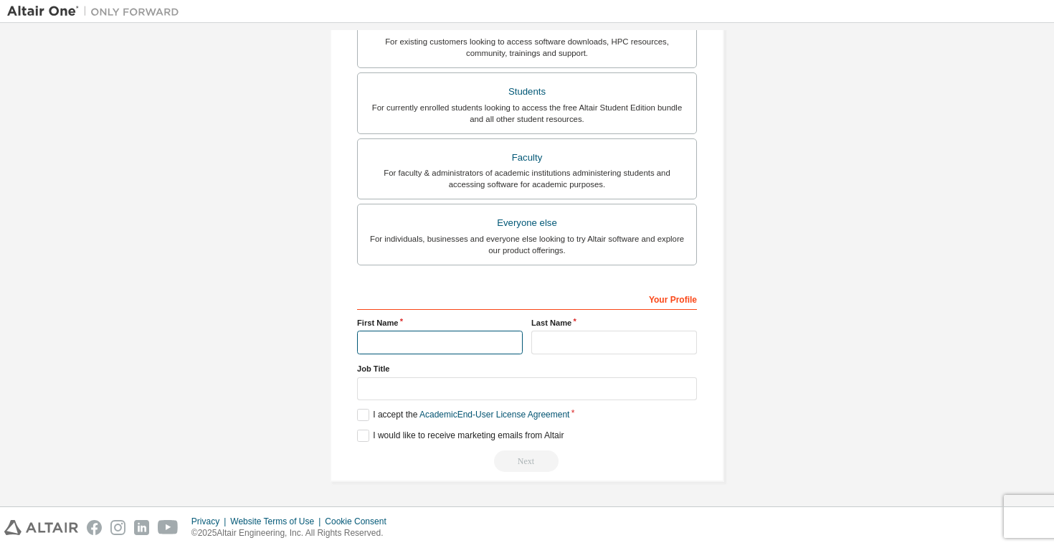  I want to click on label: I accept the, so click(463, 414).